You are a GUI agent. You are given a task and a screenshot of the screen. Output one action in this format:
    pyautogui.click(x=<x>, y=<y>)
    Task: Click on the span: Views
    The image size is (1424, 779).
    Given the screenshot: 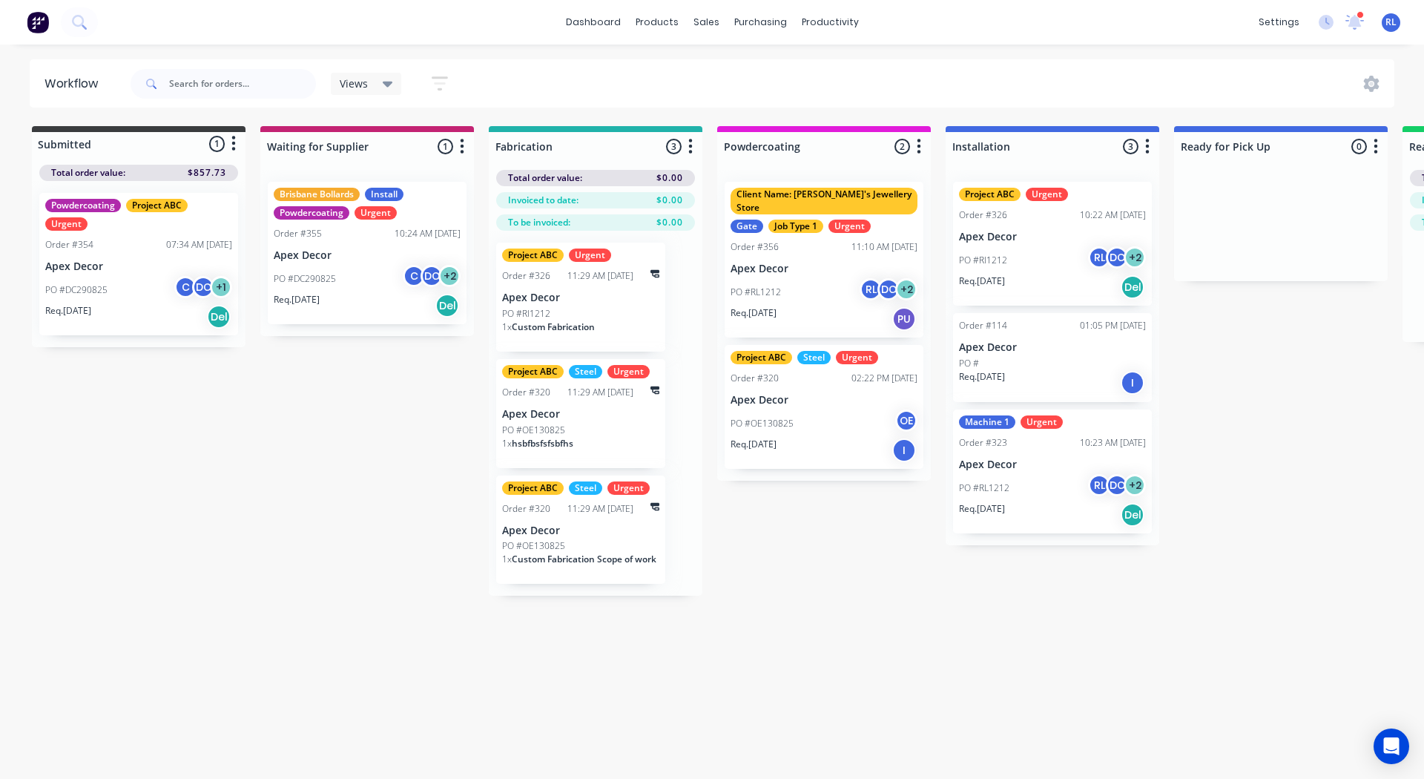 What is the action you would take?
    pyautogui.click(x=354, y=83)
    